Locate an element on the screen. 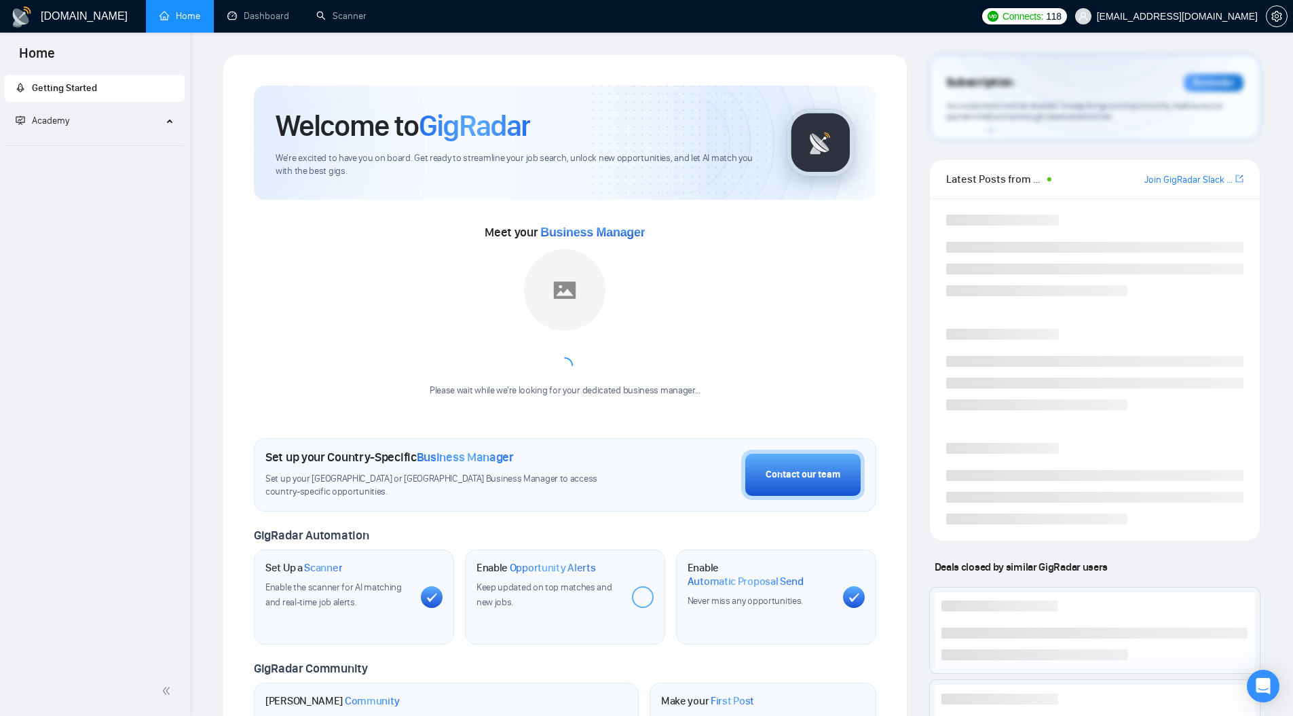  h1: Make your is located at coordinates (707, 701).